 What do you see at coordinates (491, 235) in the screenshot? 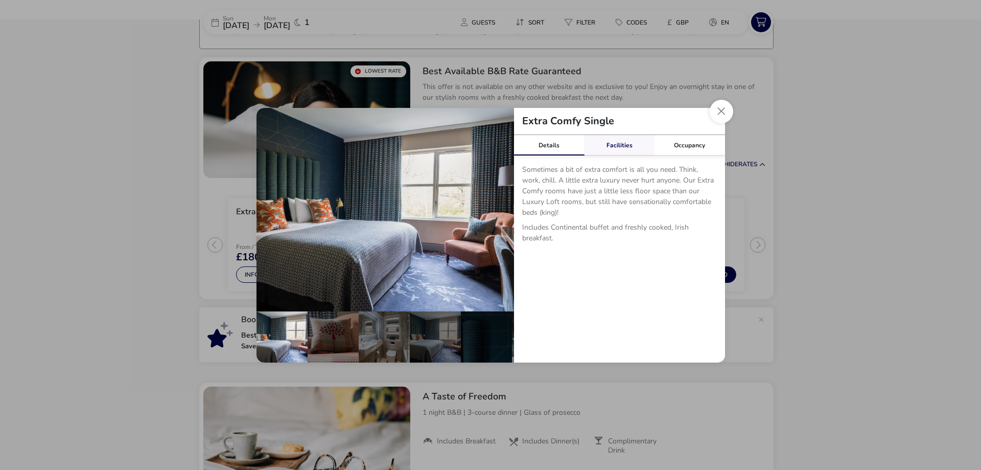
I see `div: details` at bounding box center [491, 235].